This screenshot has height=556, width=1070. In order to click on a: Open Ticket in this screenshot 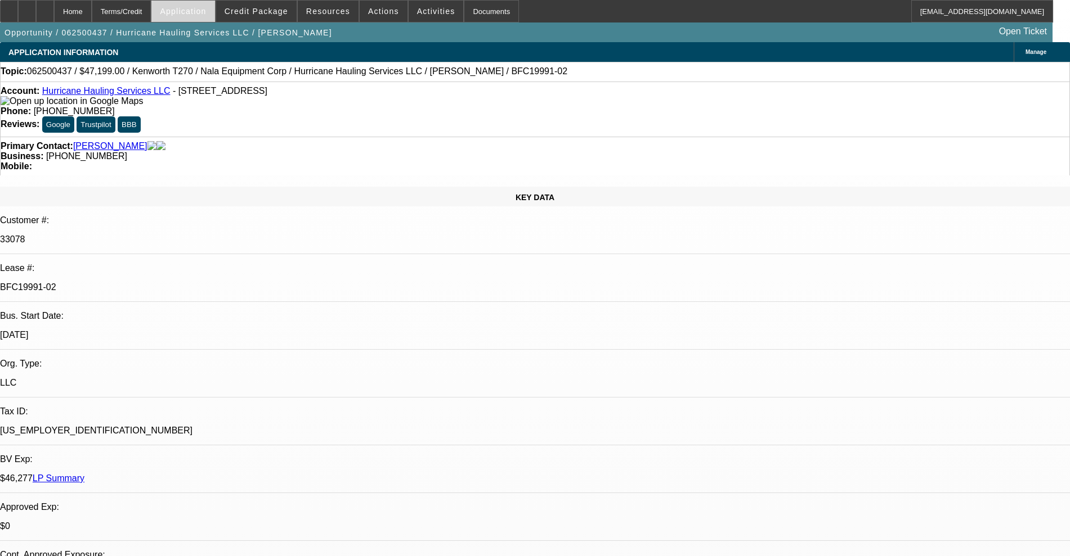, I will do `click(1022, 32)`.